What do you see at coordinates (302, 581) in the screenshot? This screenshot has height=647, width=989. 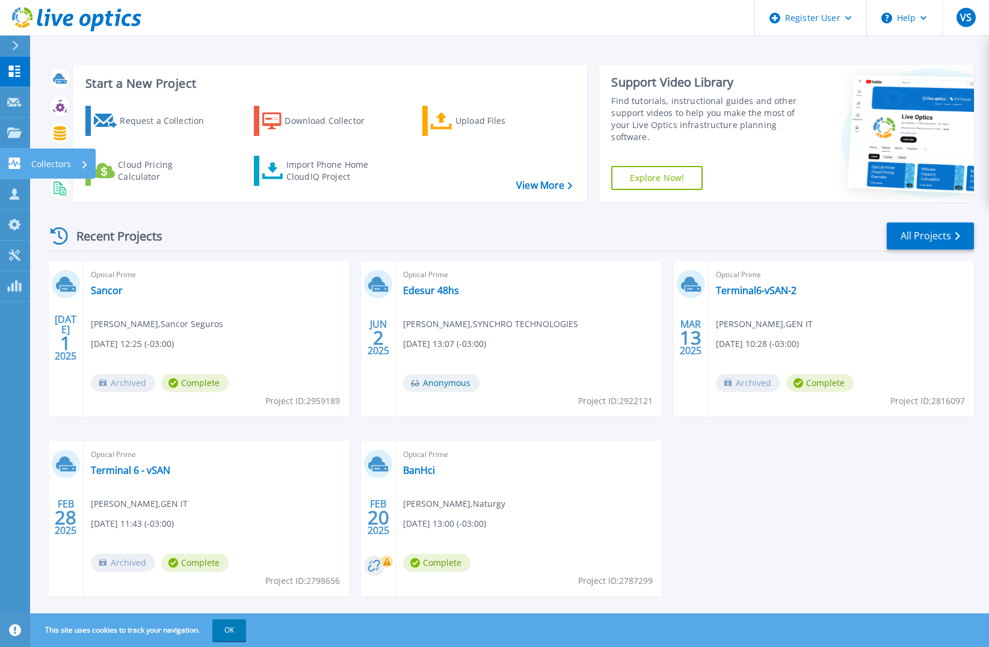 I see `span: Project ID: 2798656` at bounding box center [302, 581].